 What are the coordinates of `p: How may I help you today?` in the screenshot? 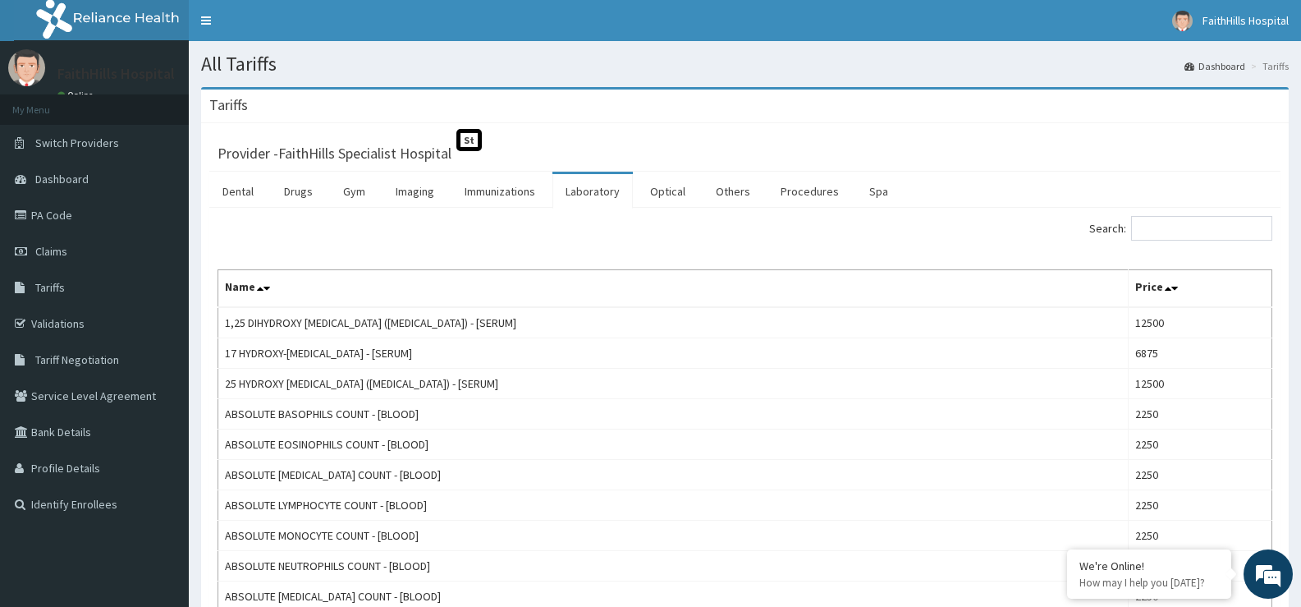 It's located at (1149, 582).